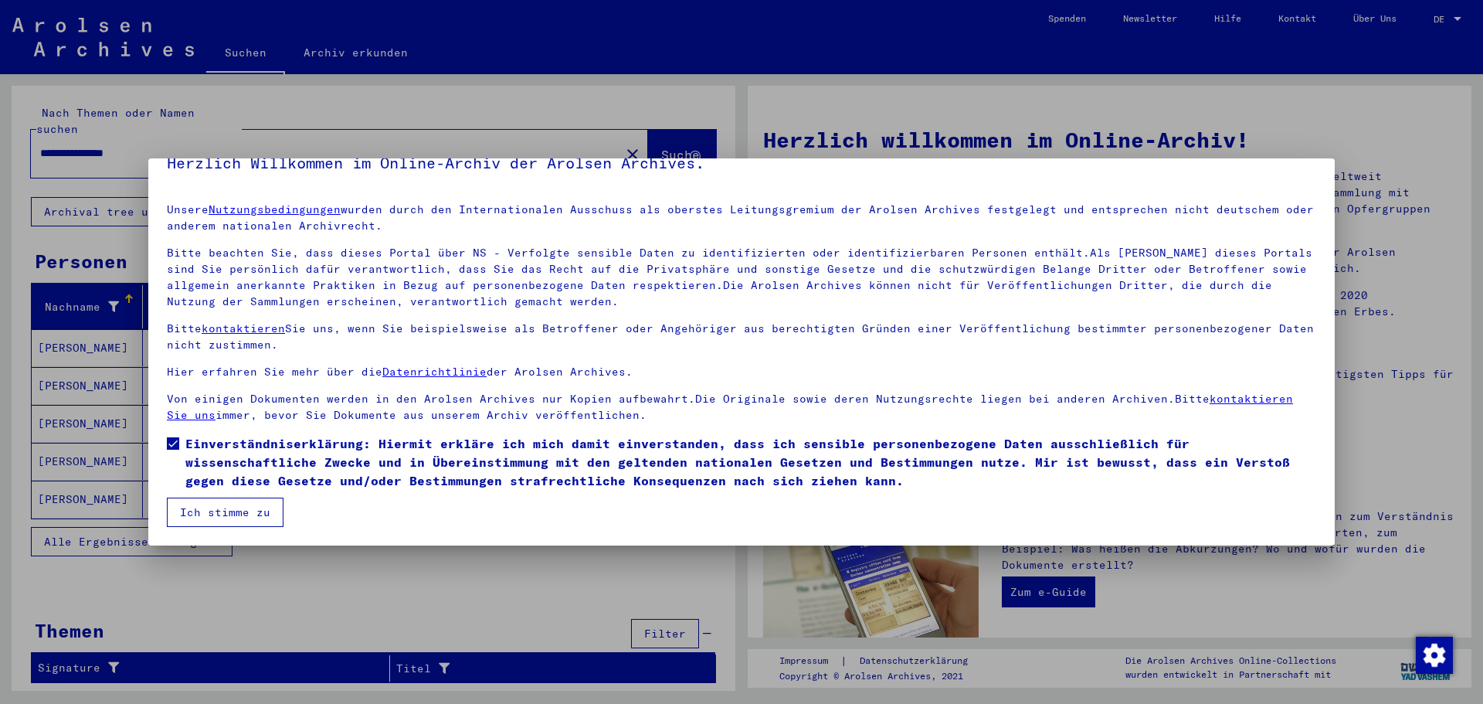  I want to click on a: kontaktieren, so click(243, 328).